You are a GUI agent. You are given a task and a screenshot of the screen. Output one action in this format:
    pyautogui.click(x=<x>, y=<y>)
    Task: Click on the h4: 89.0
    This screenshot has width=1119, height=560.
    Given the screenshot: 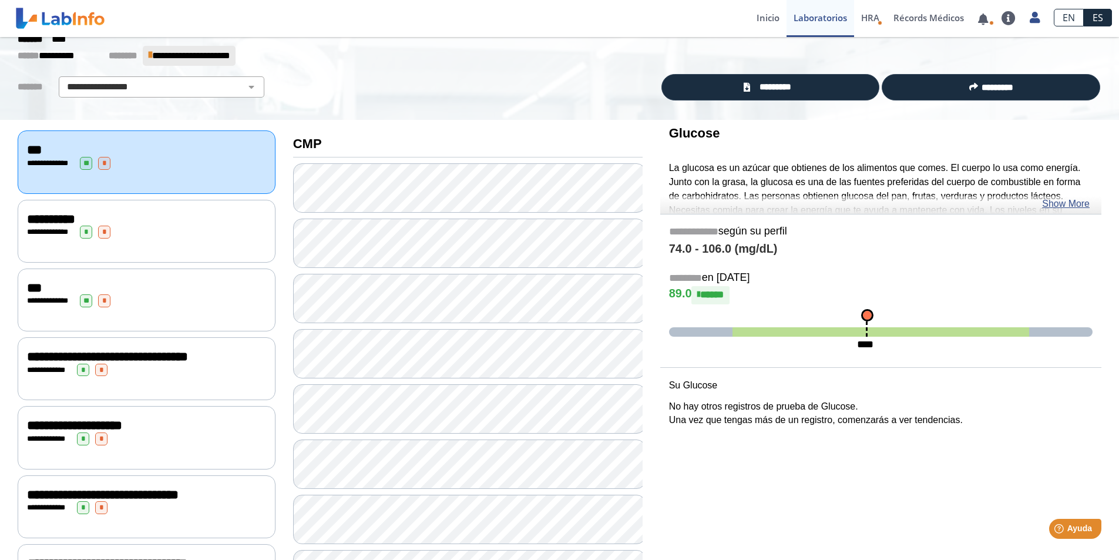 What is the action you would take?
    pyautogui.click(x=880, y=295)
    